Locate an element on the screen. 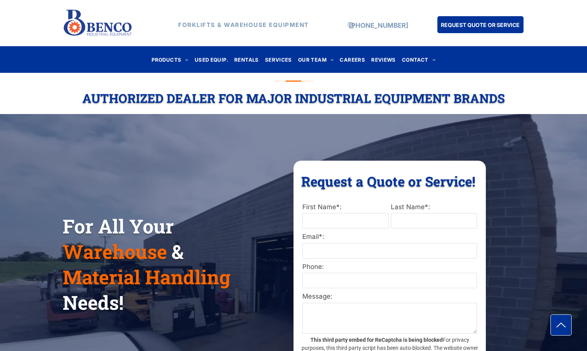 The width and height of the screenshot is (587, 351). span: REQUEST QUOTE OR SERVICE is located at coordinates (480, 25).